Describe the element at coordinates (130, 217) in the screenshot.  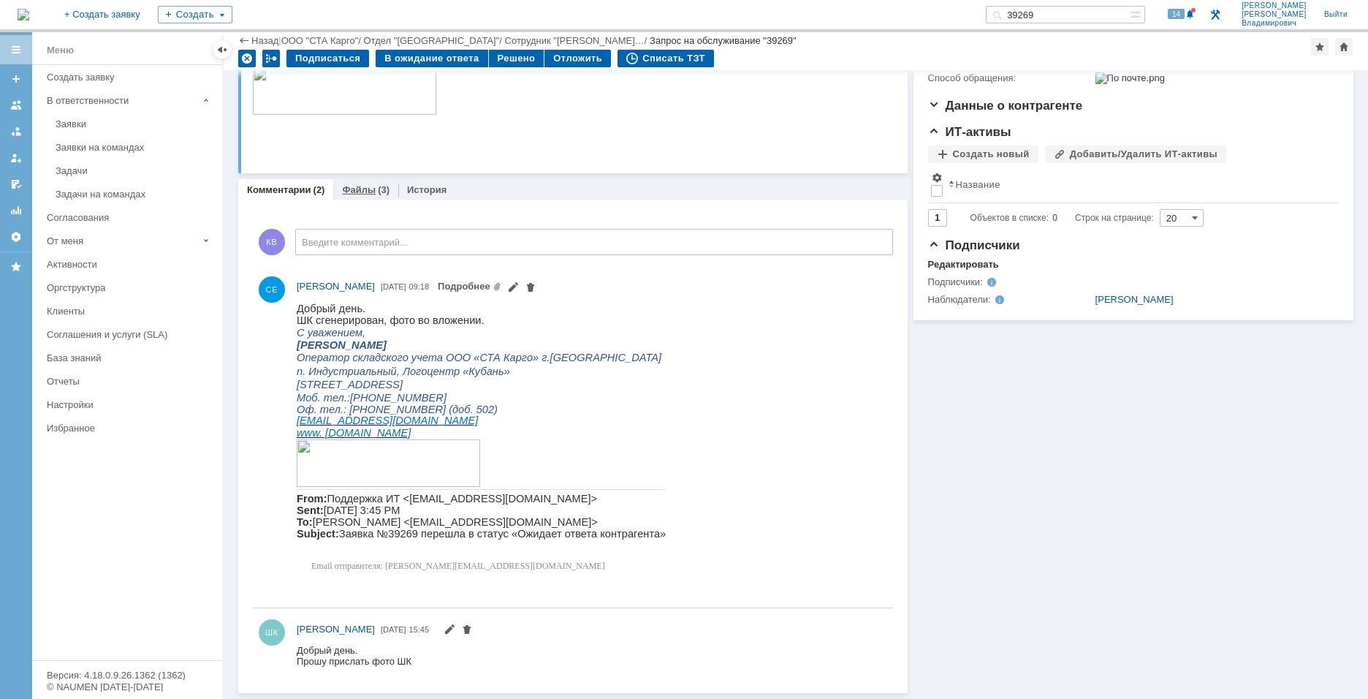
I see `a: Согласования` at that location.